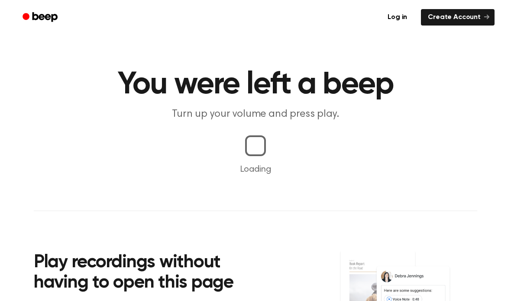  What do you see at coordinates (150, 273) in the screenshot?
I see `h2: Play recordings without having to open this page` at bounding box center [150, 273].